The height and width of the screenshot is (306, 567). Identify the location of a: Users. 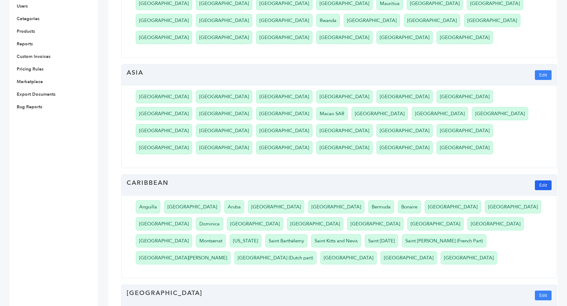
(22, 6).